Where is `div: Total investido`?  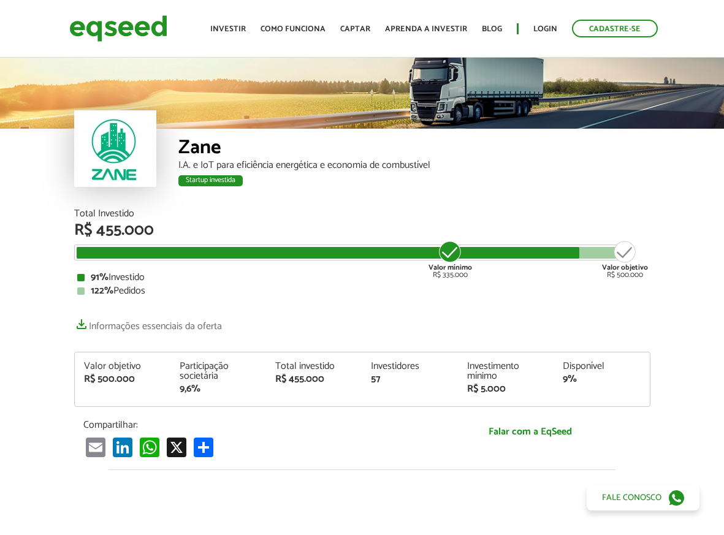 div: Total investido is located at coordinates (314, 367).